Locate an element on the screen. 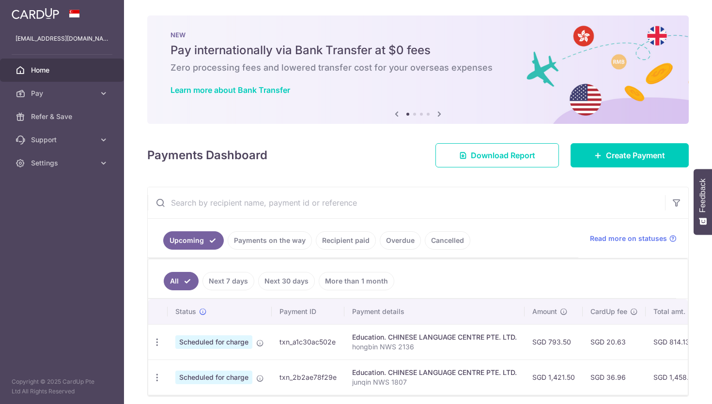 The width and height of the screenshot is (712, 404). th: Payment ID is located at coordinates (308, 312).